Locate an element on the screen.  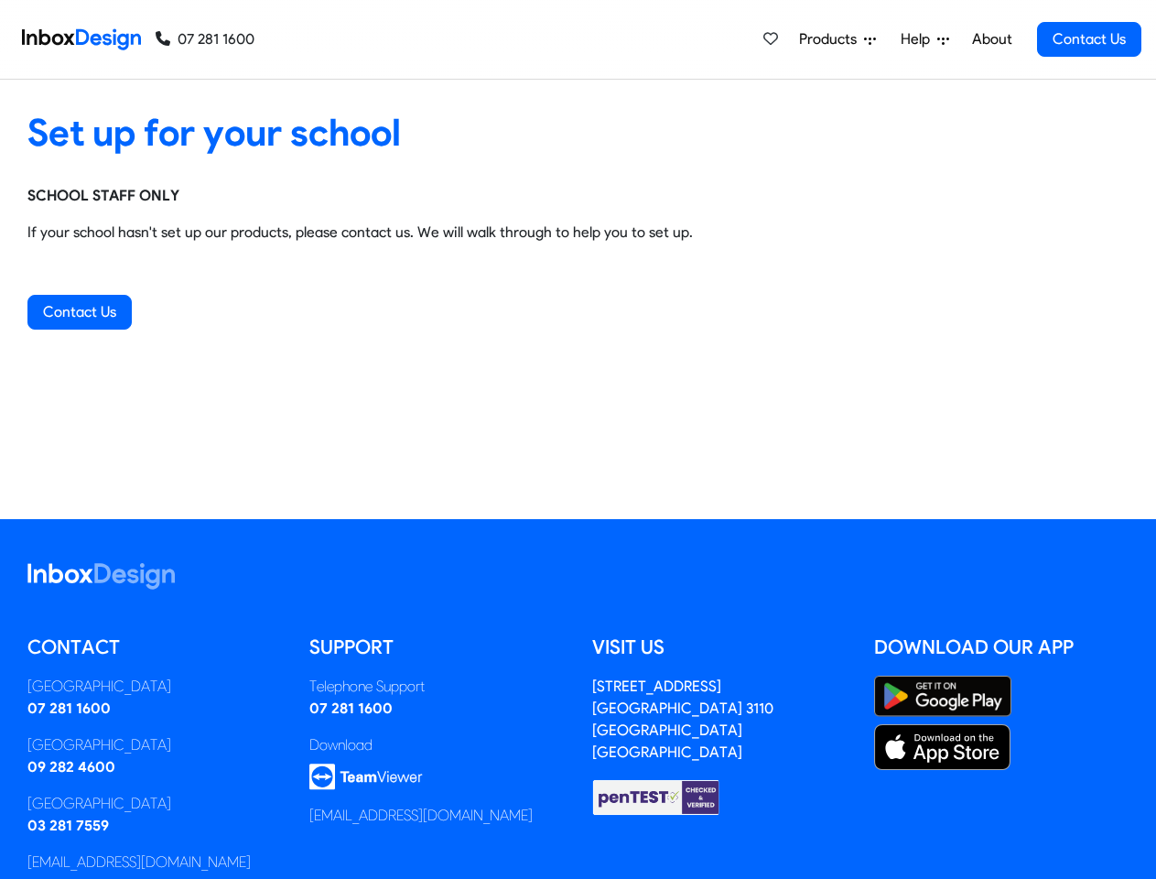
a: Checked & Verified by penTEST is located at coordinates (656, 794).